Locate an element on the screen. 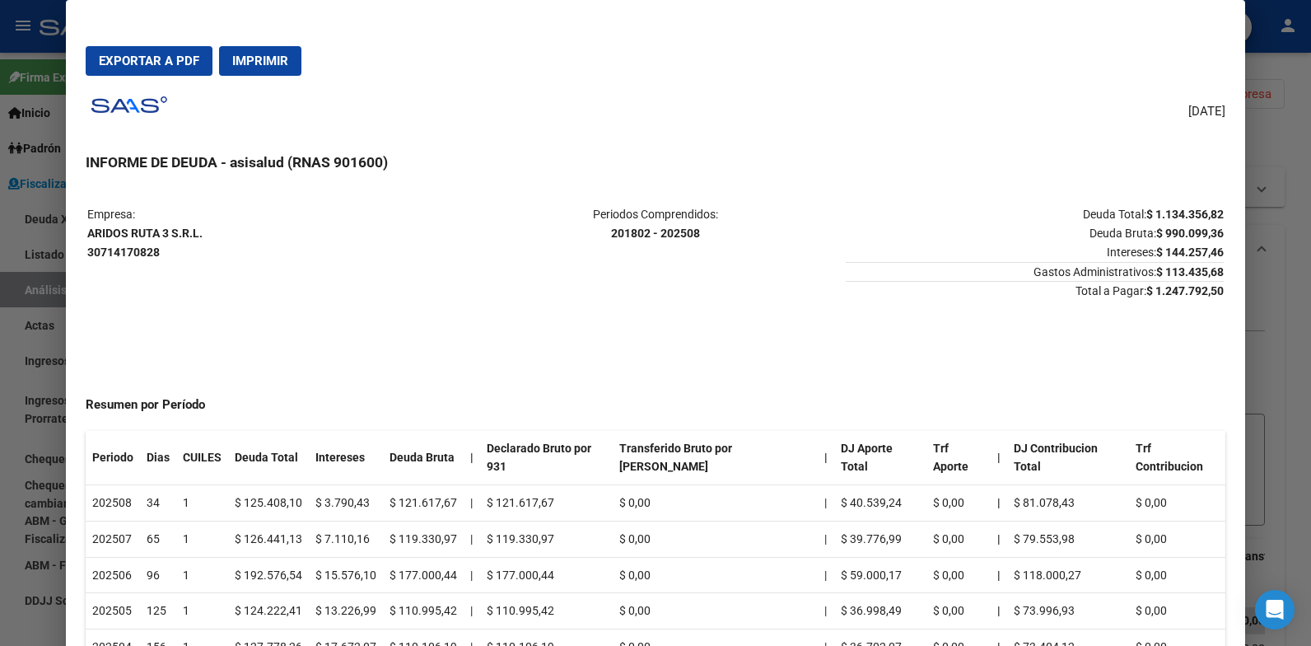 This screenshot has width=1311, height=646. span: Gastos Administrativos: is located at coordinates (1034, 270).